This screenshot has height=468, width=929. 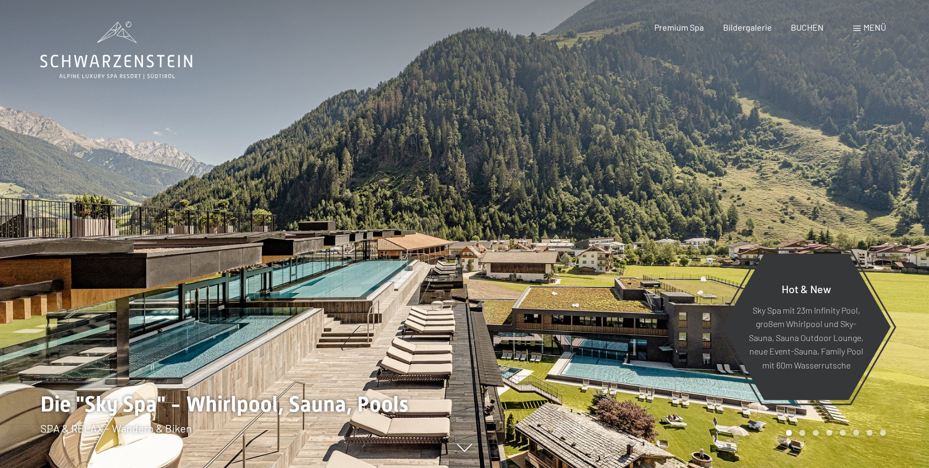 What do you see at coordinates (679, 27) in the screenshot?
I see `span: Premium Spa` at bounding box center [679, 27].